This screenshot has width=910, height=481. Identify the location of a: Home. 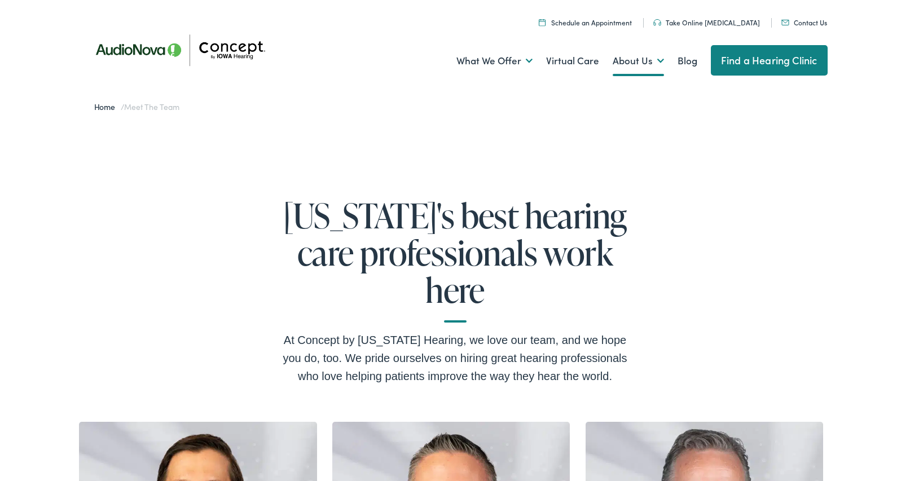
(107, 107).